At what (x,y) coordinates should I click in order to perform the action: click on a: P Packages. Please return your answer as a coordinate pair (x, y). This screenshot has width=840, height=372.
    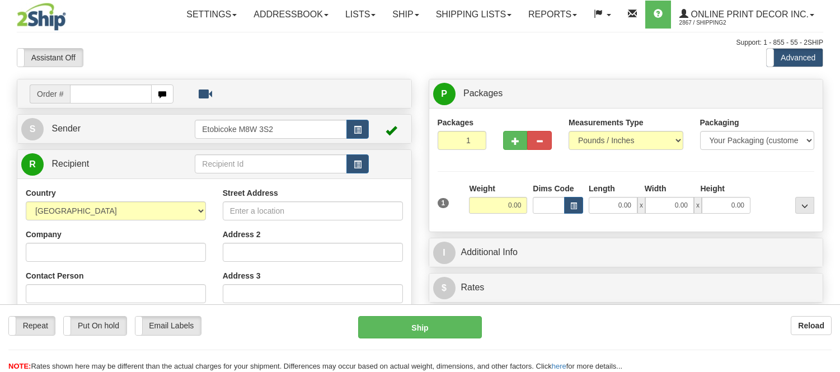
    Looking at the image, I should click on (626, 93).